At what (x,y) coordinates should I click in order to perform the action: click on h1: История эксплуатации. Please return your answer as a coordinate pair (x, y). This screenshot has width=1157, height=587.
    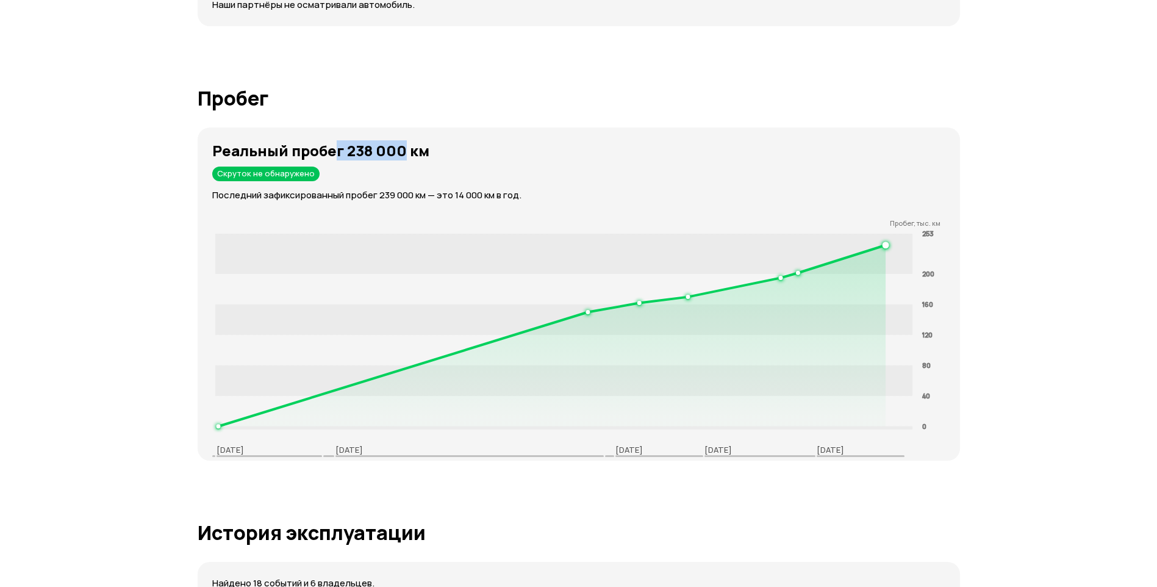
    Looking at the image, I should click on (579, 532).